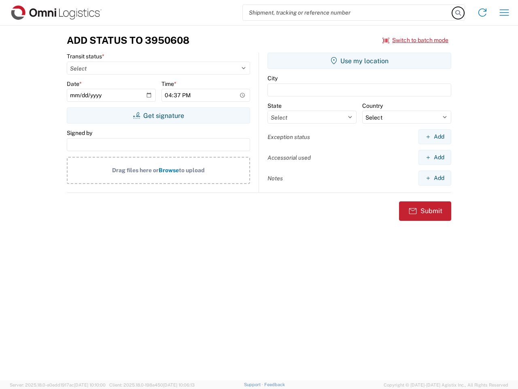  Describe the element at coordinates (128, 40) in the screenshot. I see `h3: Add Status to 3950608` at that location.